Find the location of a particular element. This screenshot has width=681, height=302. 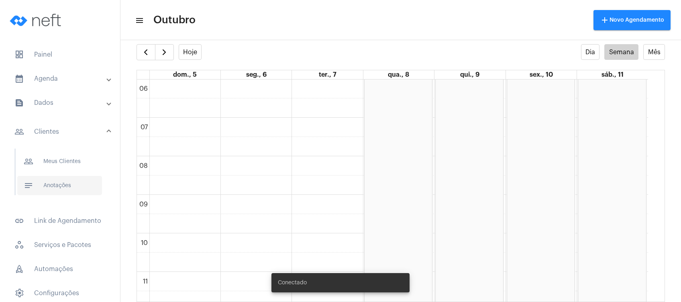

button: Hoje is located at coordinates (190, 52).